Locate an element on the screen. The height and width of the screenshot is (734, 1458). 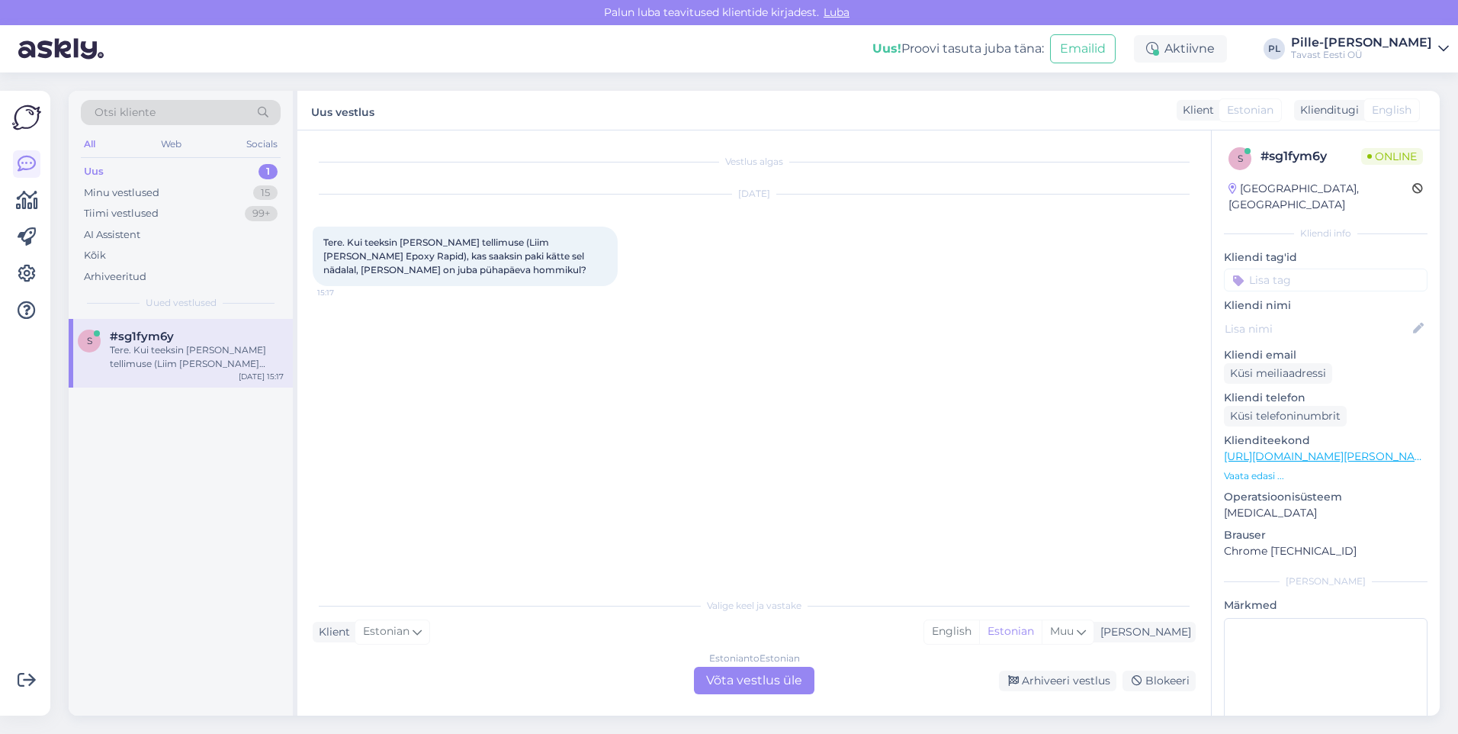
div: 99+ is located at coordinates (261, 214).